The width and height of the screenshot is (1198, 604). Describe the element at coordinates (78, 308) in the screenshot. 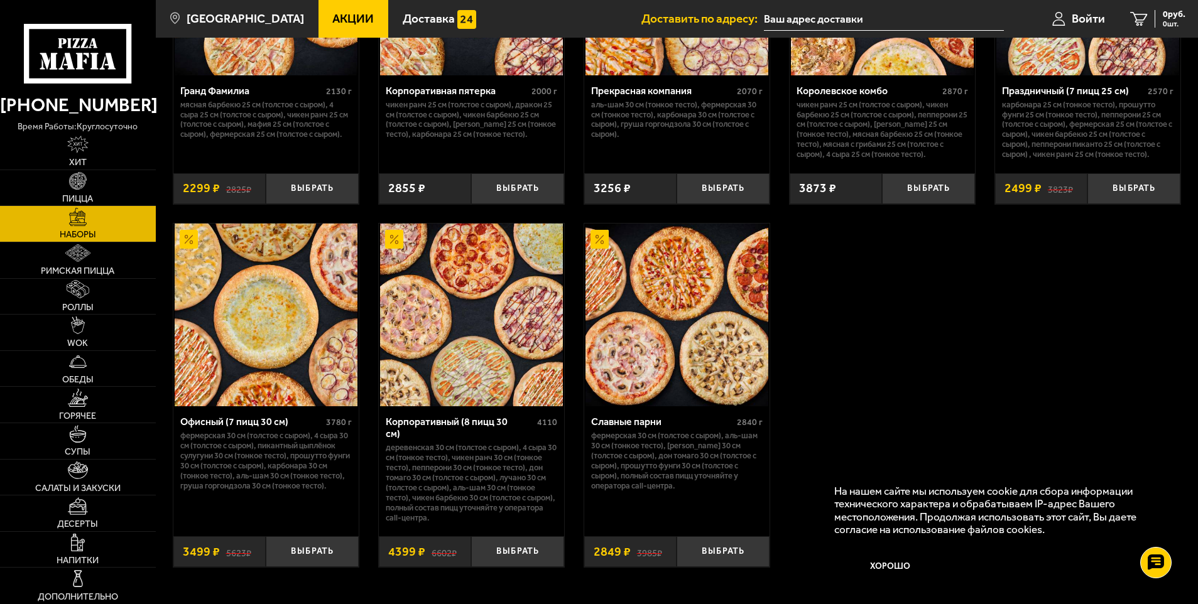

I see `span: Роллы` at that location.